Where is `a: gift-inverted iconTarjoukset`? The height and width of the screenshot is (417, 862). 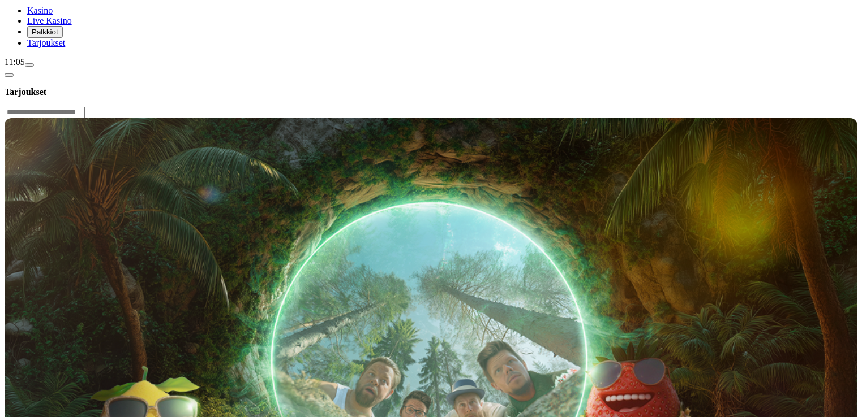 a: gift-inverted iconTarjoukset is located at coordinates (46, 42).